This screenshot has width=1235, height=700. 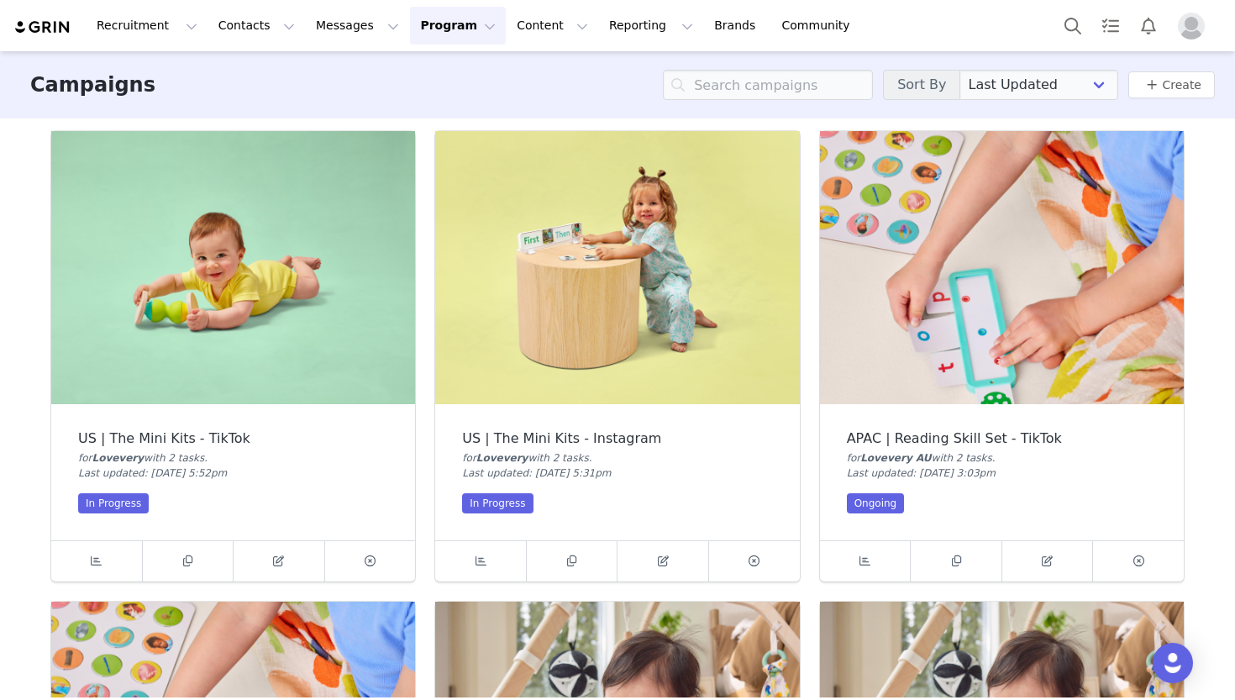 What do you see at coordinates (768, 85) in the screenshot?
I see `input: Search campaigns` at bounding box center [768, 85].